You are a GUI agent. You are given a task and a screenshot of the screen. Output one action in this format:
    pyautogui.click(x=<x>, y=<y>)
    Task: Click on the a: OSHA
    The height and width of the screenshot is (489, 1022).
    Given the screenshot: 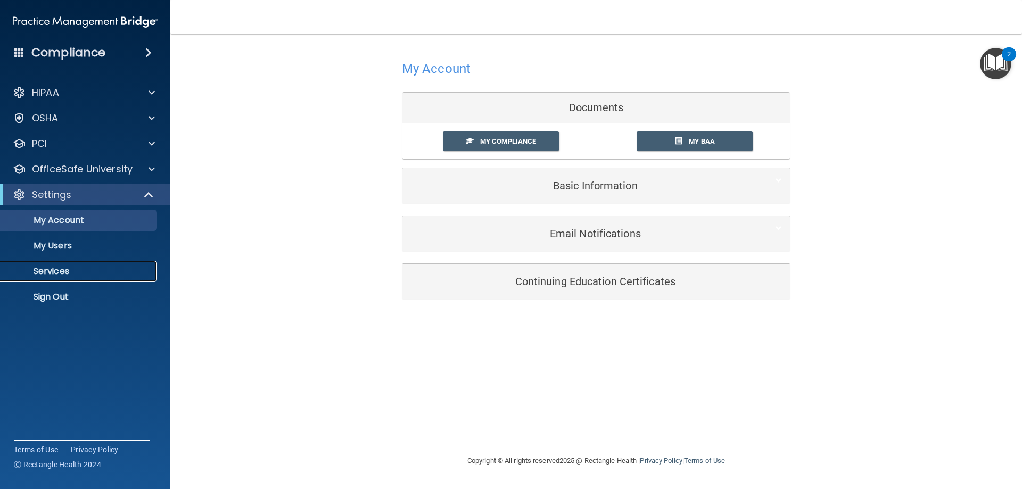 What is the action you would take?
    pyautogui.click(x=84, y=118)
    